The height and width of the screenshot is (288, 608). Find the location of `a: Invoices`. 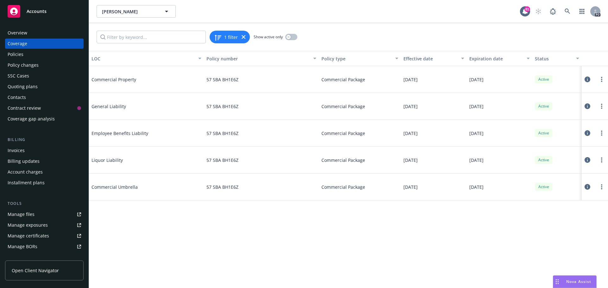

a: Invoices is located at coordinates (44, 151).